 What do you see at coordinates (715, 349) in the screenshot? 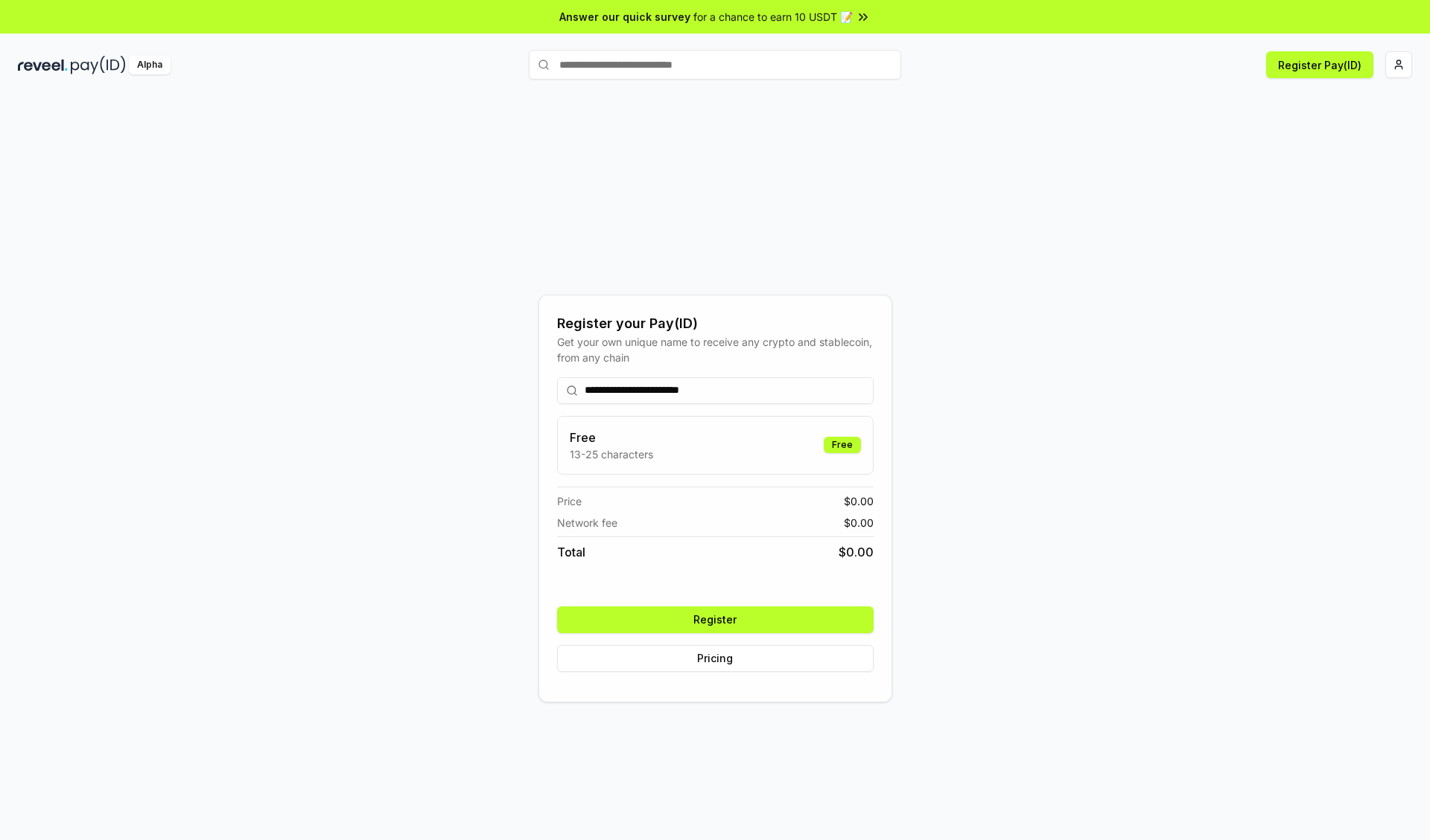
I see `div: Get your own unique name to receive any crypto and stablecoin, from any chain` at bounding box center [715, 349].